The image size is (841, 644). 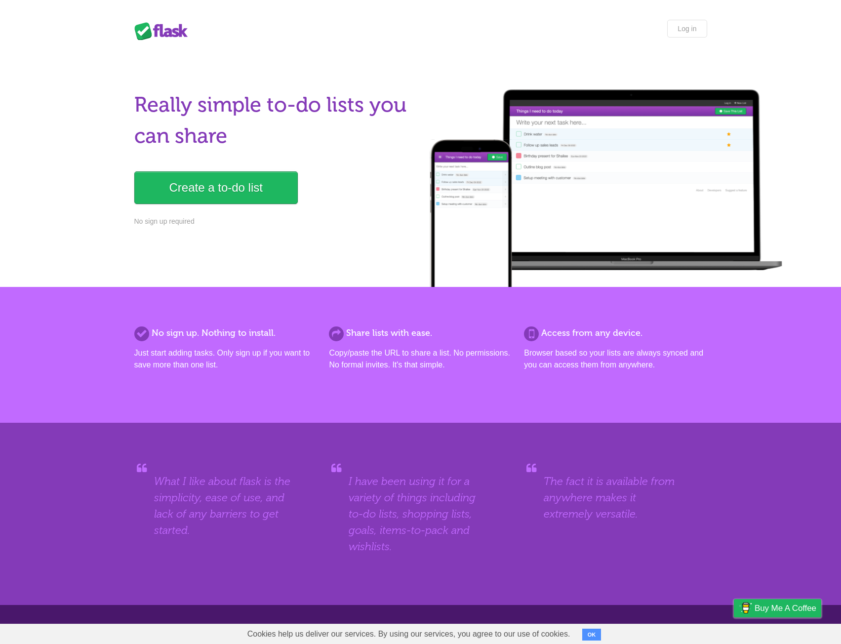 What do you see at coordinates (226, 359) in the screenshot?
I see `p: Just start adding tasks. Only sign up if you want to save more than one list.` at bounding box center [226, 359].